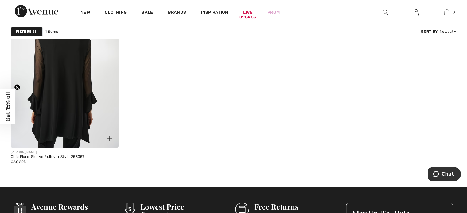  What do you see at coordinates (35, 32) in the screenshot?
I see `span: 1` at bounding box center [35, 32].